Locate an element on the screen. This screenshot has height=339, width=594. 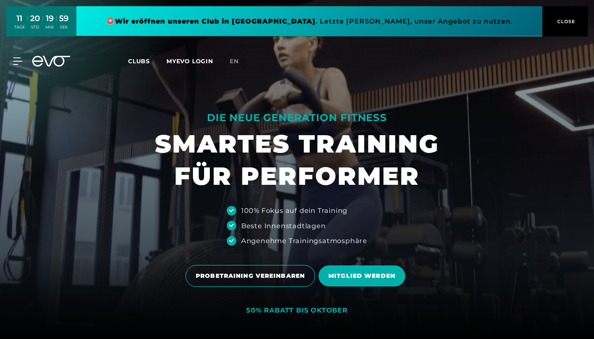
div: STD is located at coordinates (35, 27).